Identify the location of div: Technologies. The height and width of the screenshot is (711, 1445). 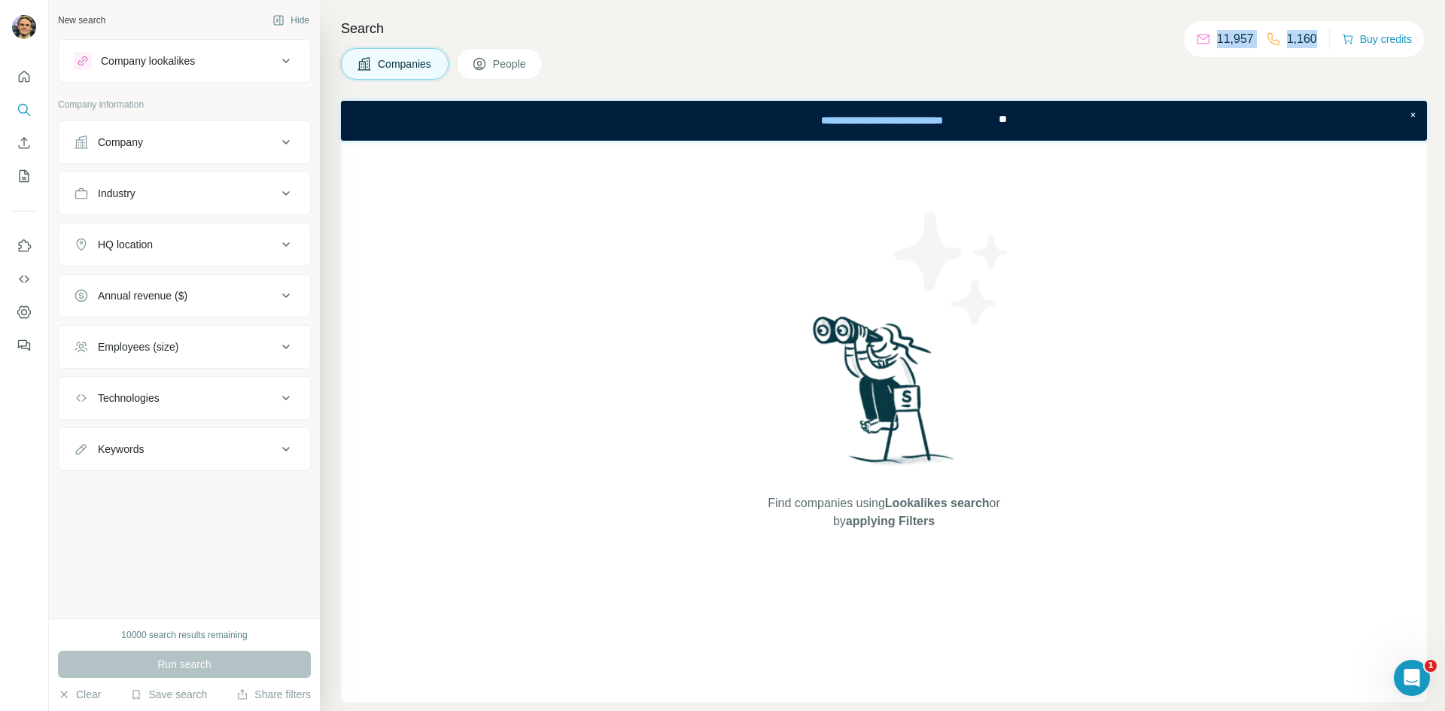
(129, 398).